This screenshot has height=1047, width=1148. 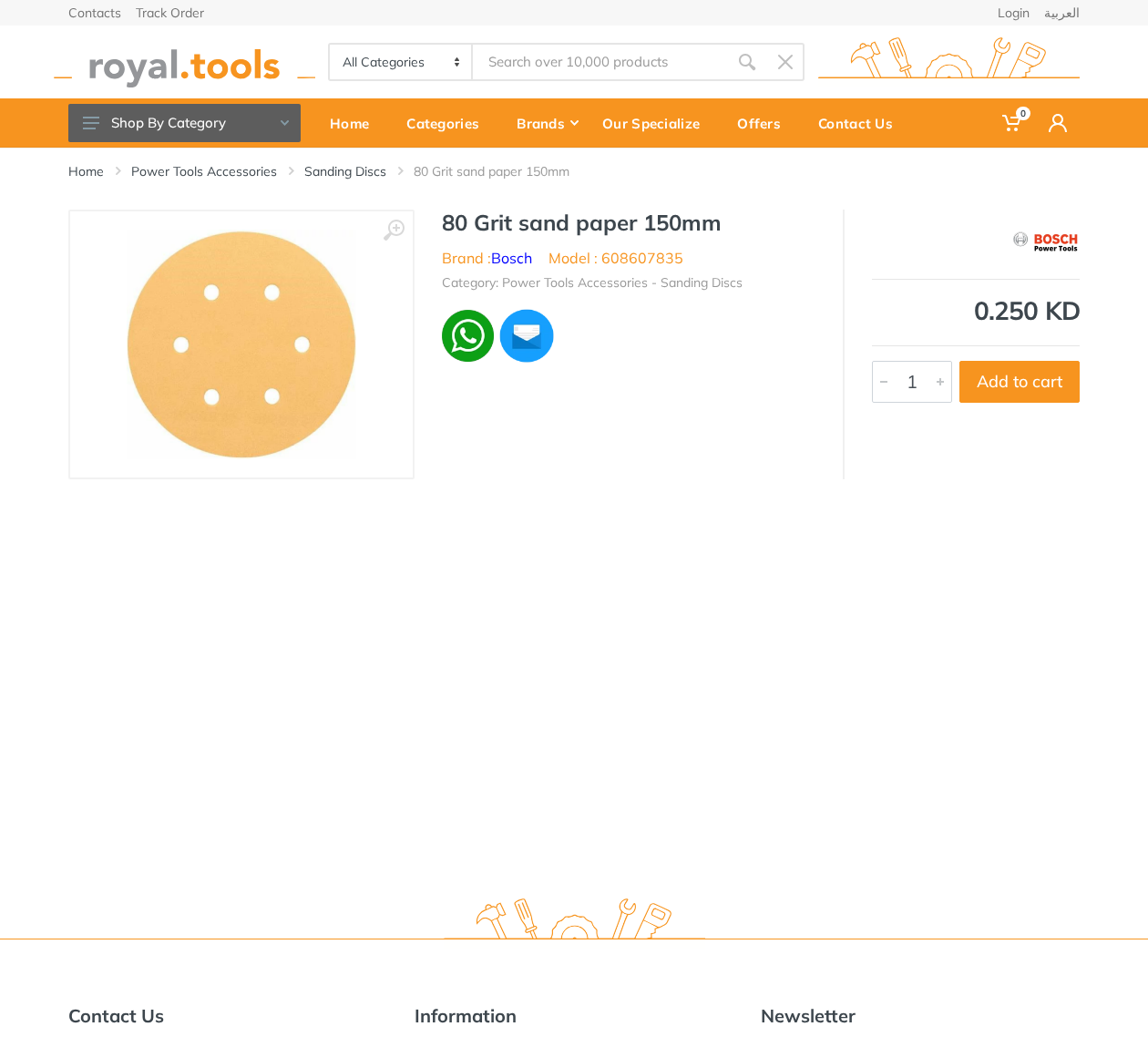 What do you see at coordinates (169, 13) in the screenshot?
I see `a: Track Order` at bounding box center [169, 13].